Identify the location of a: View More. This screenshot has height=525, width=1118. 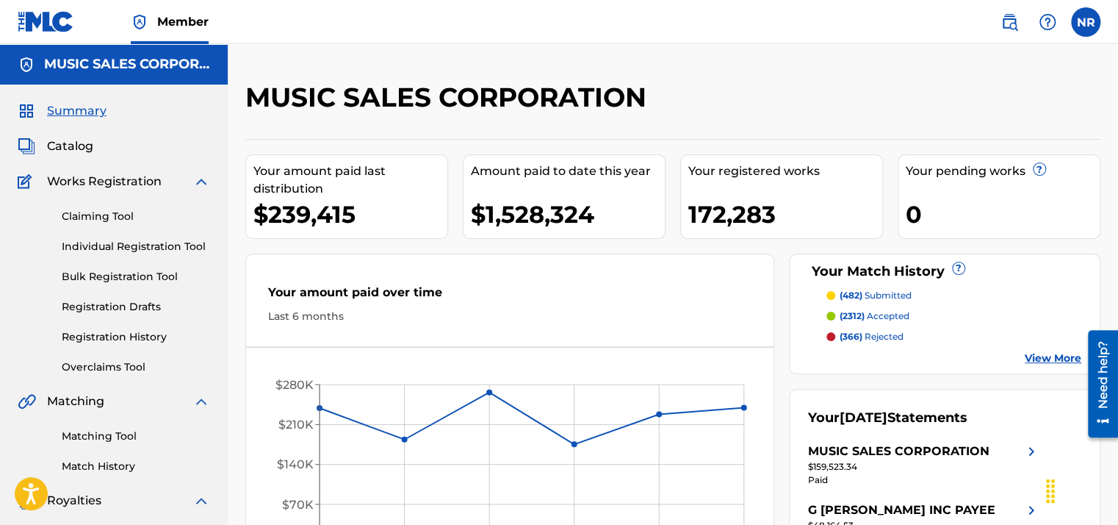
(1053, 358).